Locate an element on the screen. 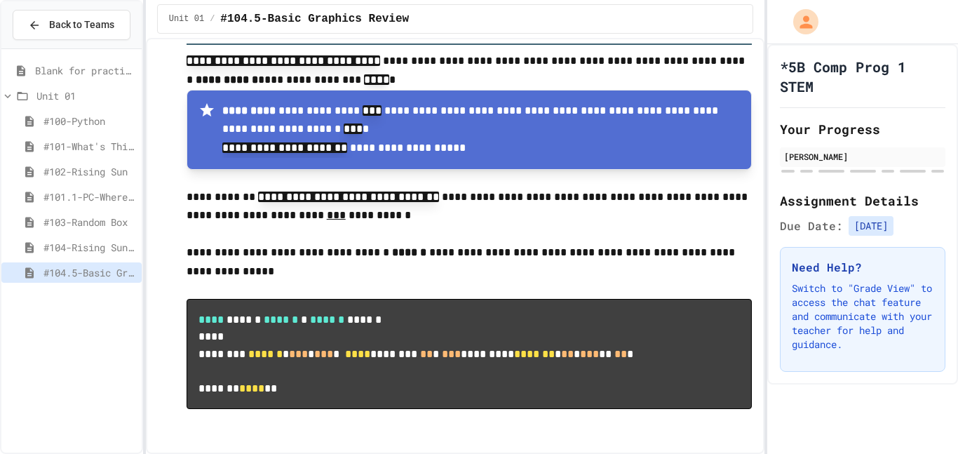 Image resolution: width=958 pixels, height=454 pixels. span: #101.1-PC-Where am I? is located at coordinates (90, 196).